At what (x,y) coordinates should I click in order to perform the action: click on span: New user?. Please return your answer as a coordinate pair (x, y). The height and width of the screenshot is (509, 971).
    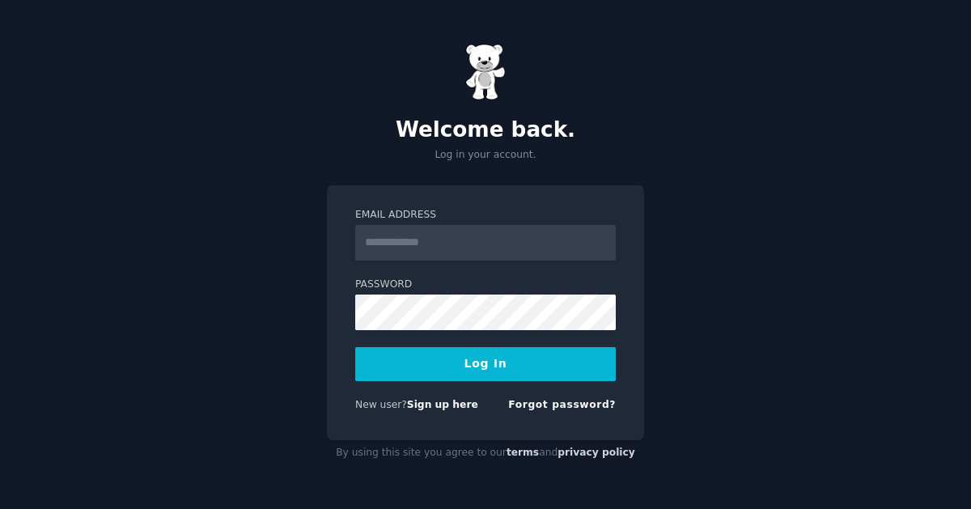
    Looking at the image, I should click on (381, 405).